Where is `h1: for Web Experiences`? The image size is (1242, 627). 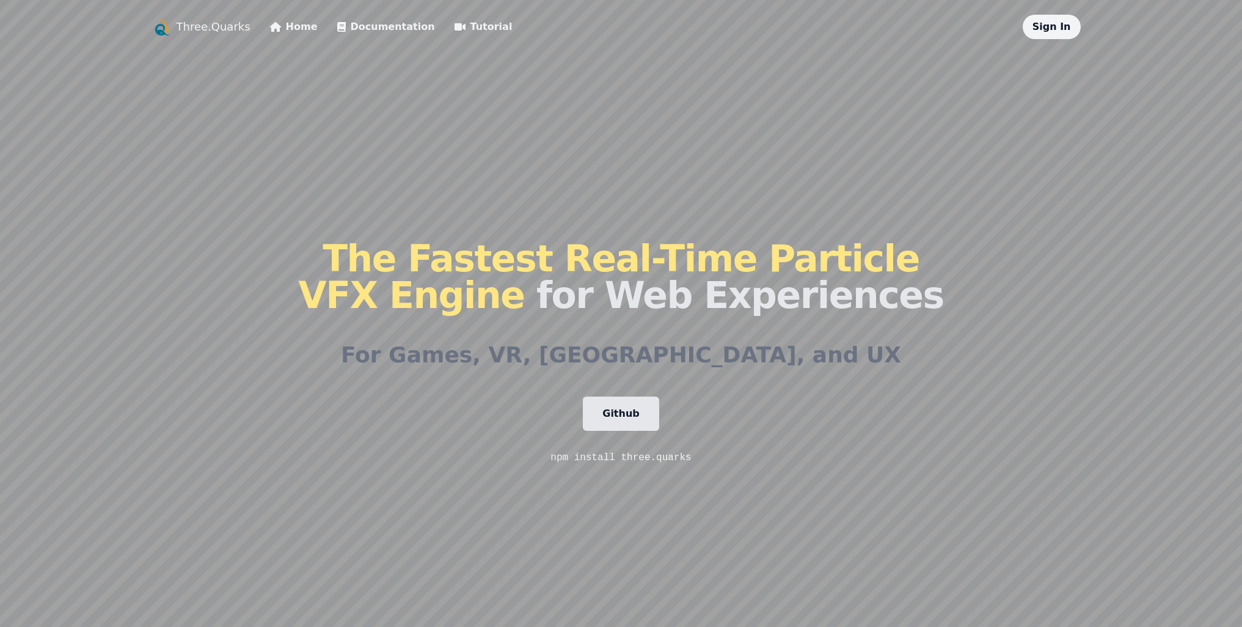 h1: for Web Experiences is located at coordinates (621, 277).